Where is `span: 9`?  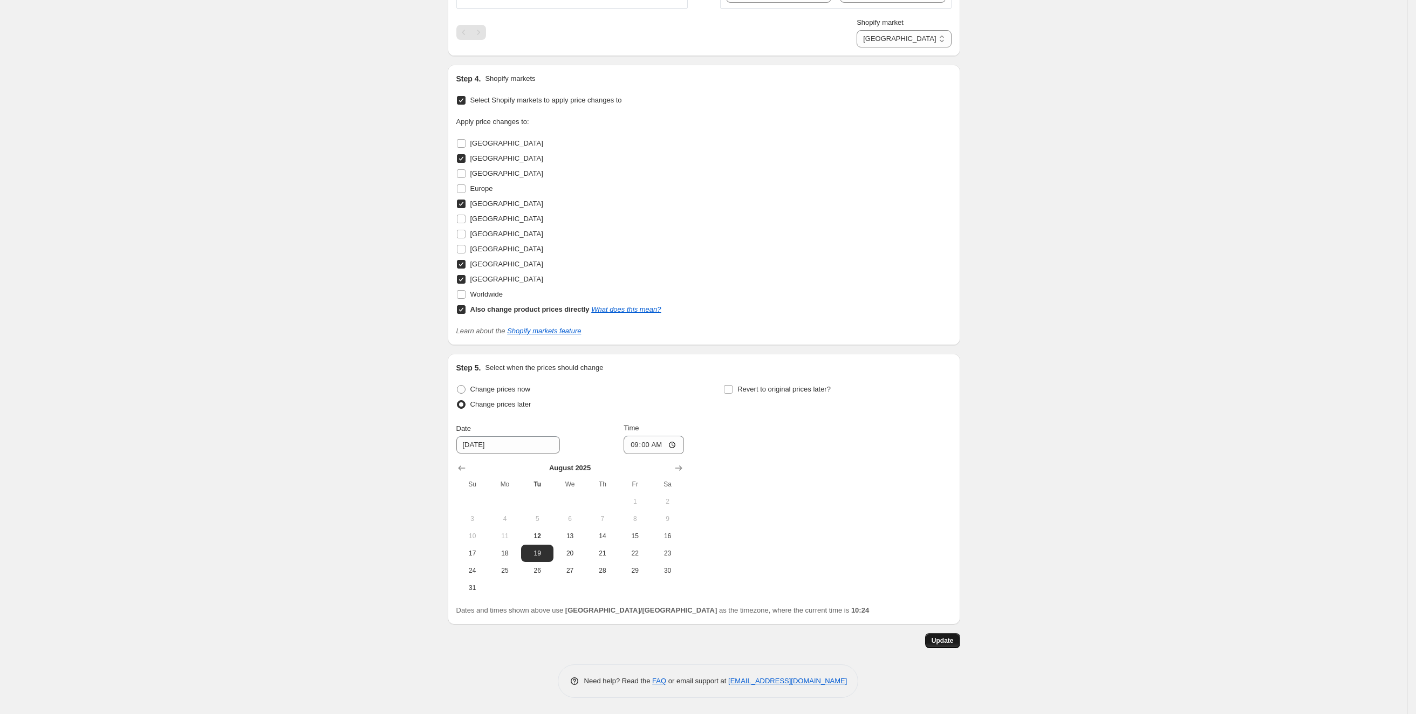
span: 9 is located at coordinates (667, 519).